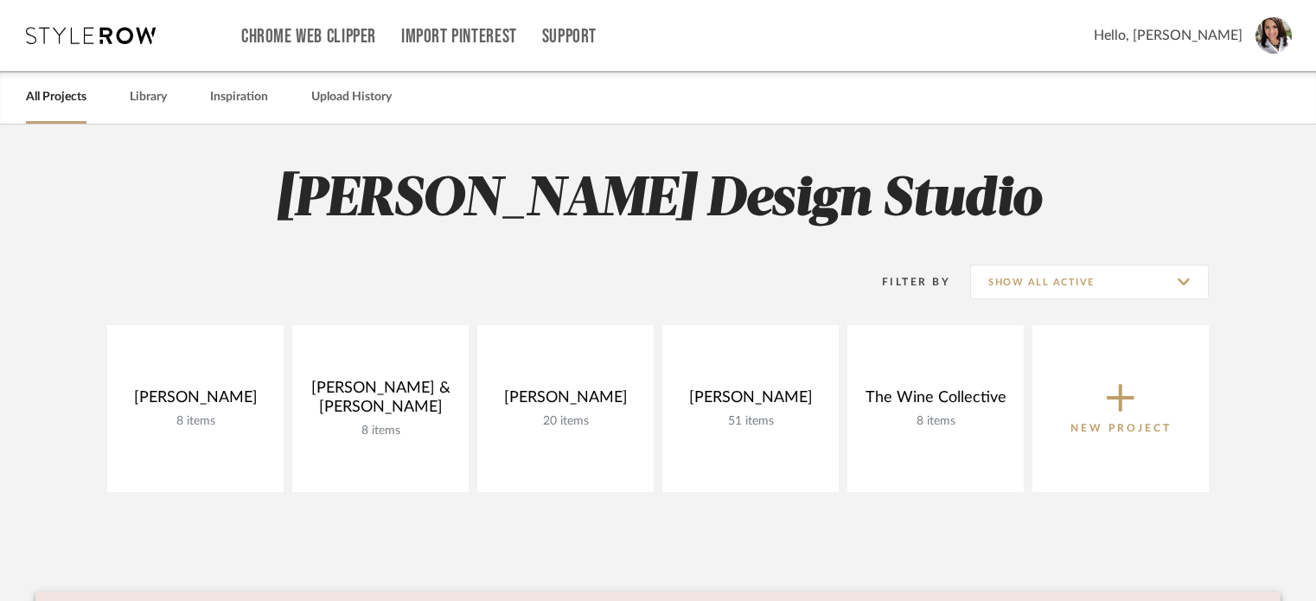 The image size is (1316, 601). Describe the element at coordinates (351, 97) in the screenshot. I see `a: Upload History` at that location.